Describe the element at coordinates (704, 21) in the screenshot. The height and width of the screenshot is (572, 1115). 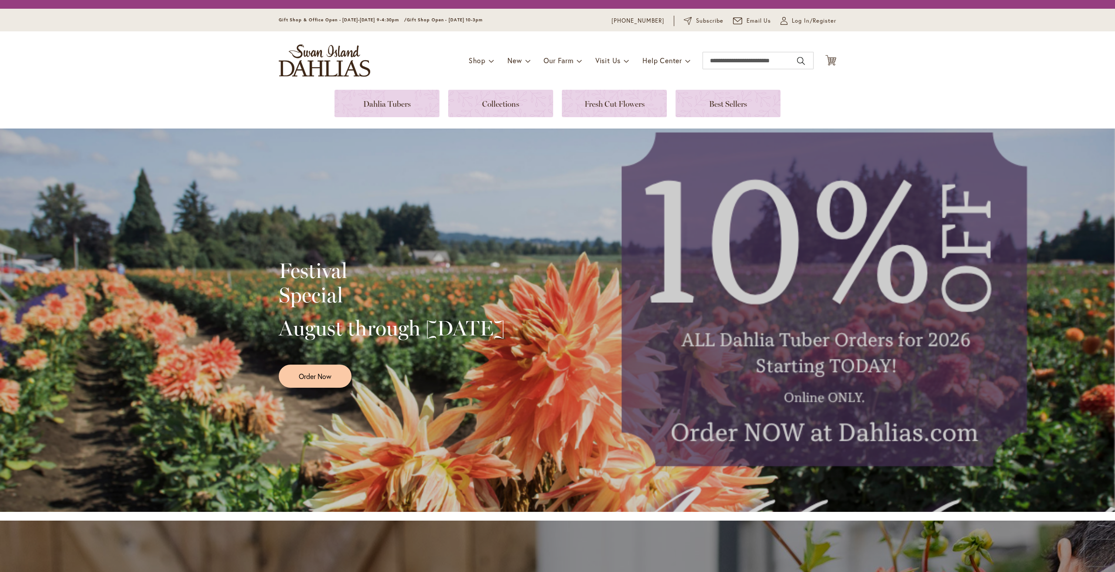
I see `a: Subscribe` at that location.